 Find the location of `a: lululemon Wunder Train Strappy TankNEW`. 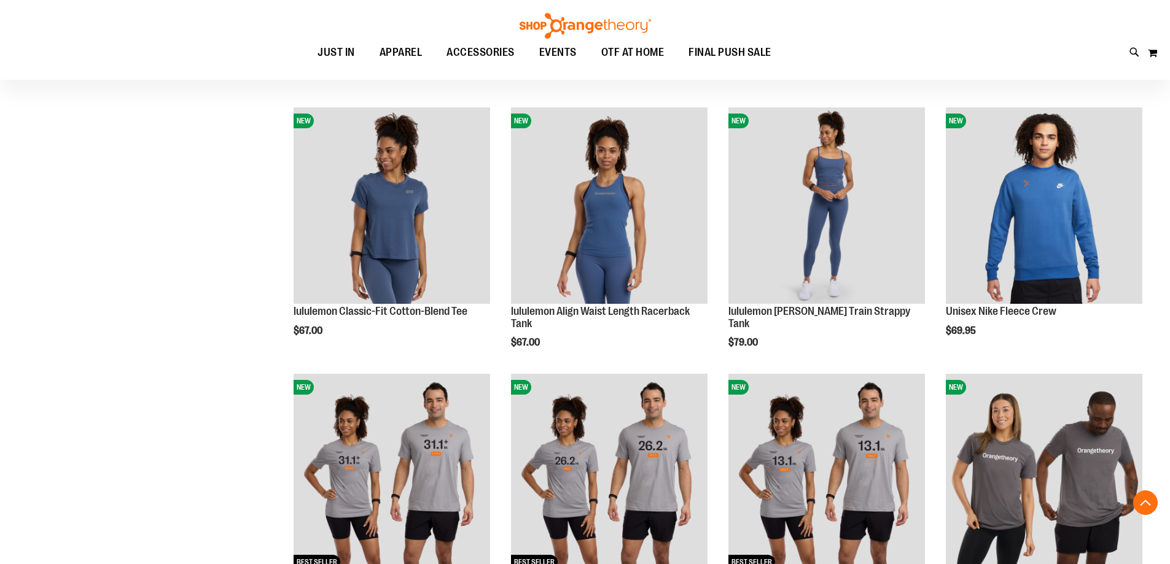

a: lululemon Wunder Train Strappy TankNEW is located at coordinates (827, 206).